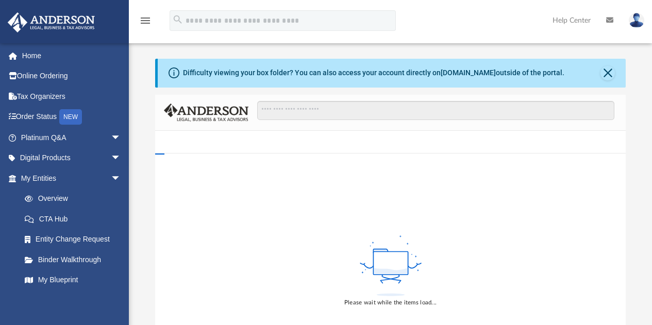 This screenshot has height=325, width=652. What do you see at coordinates (72, 158) in the screenshot?
I see `a: Digital Productsarrow_drop_down` at bounding box center [72, 158].